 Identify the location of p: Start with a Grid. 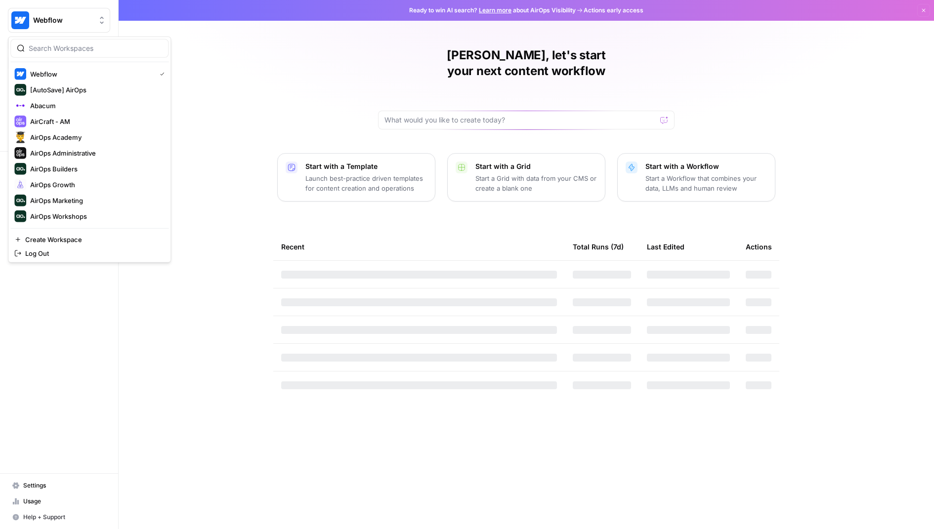
(536, 166).